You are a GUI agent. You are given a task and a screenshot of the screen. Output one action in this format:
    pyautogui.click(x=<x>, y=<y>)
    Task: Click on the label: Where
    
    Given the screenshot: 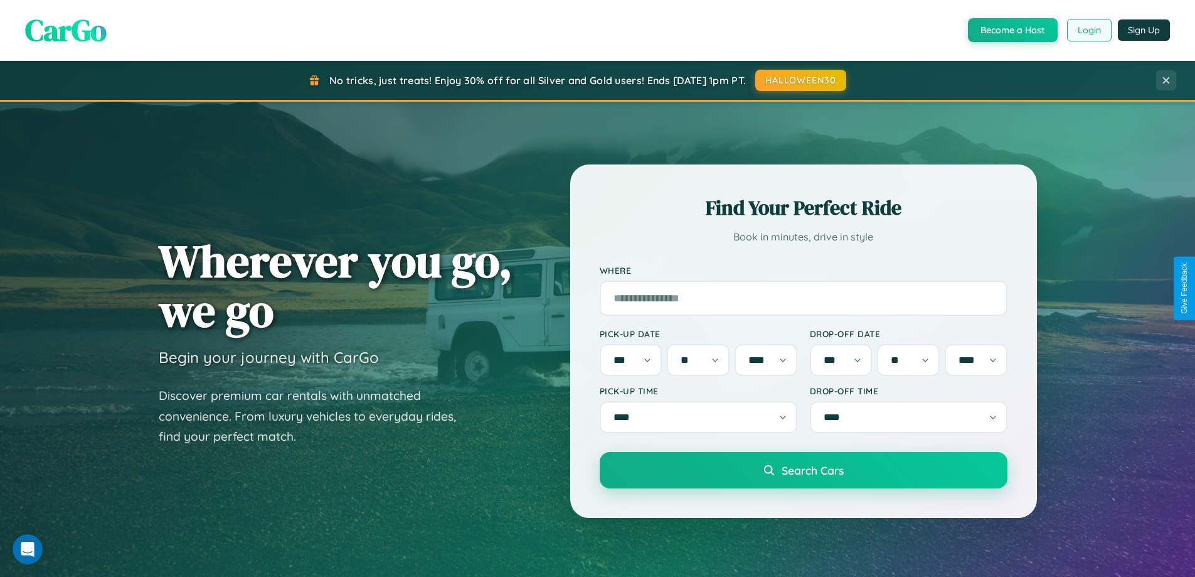 What is the action you would take?
    pyautogui.click(x=804, y=270)
    